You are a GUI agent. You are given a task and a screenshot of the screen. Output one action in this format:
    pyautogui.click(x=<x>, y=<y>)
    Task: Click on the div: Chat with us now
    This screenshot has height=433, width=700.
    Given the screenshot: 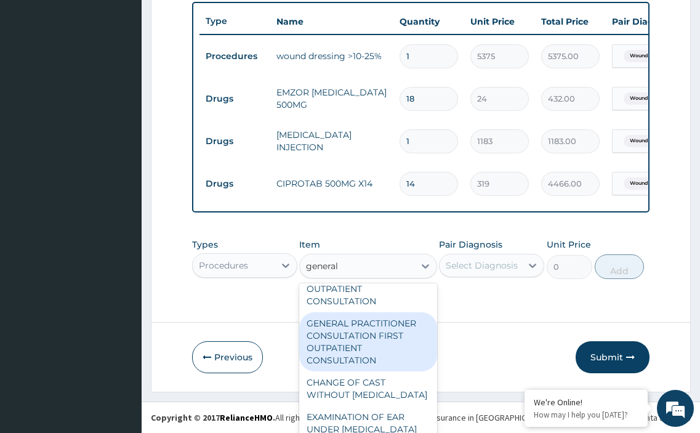 What is the action you would take?
    pyautogui.click(x=135, y=77)
    